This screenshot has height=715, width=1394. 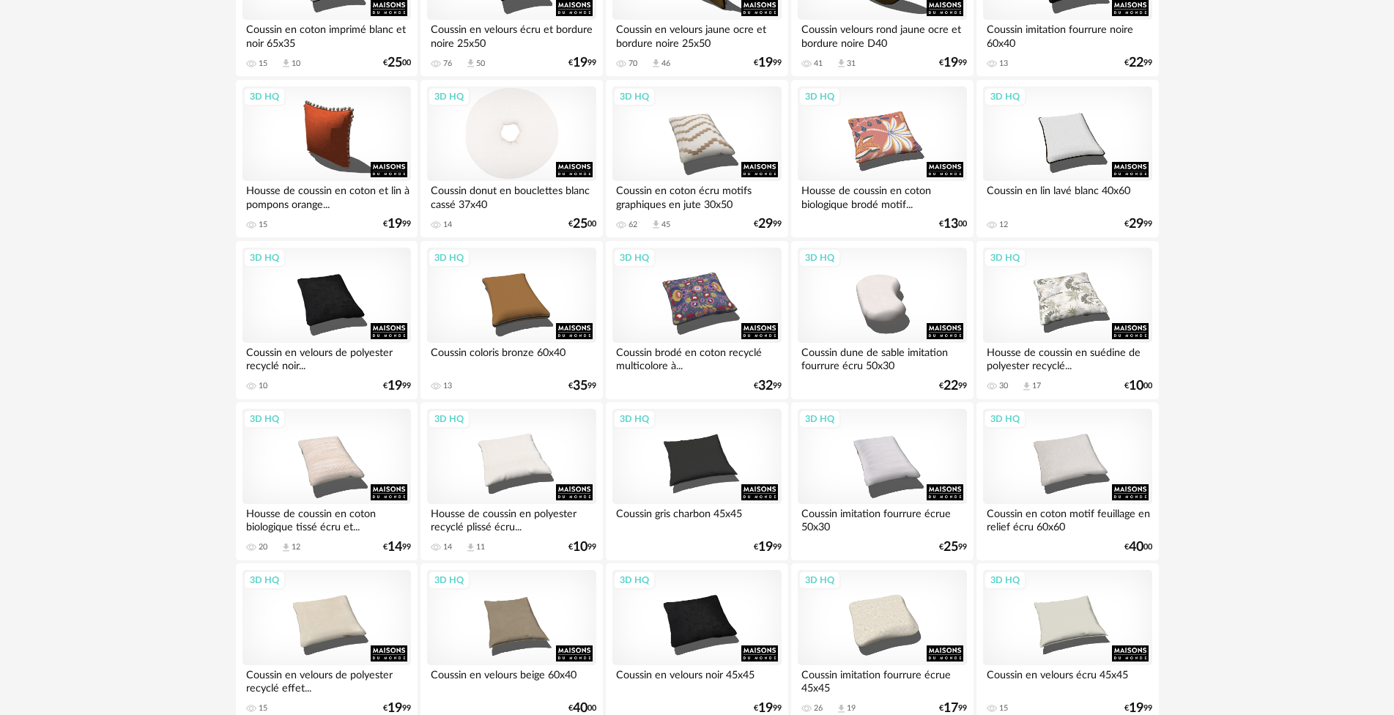 What do you see at coordinates (666, 225) in the screenshot?
I see `div: 45` at bounding box center [666, 225].